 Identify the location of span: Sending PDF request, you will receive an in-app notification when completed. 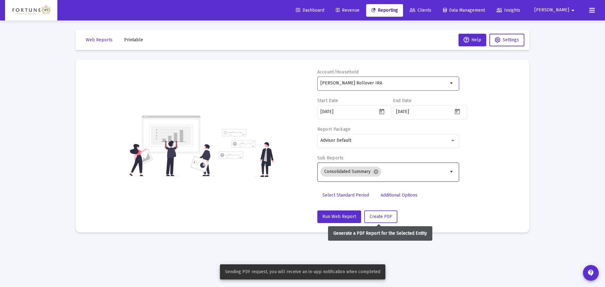
(303, 272).